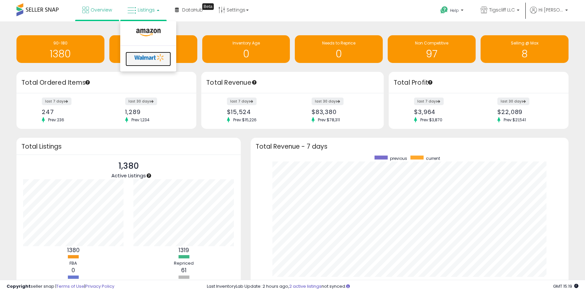 The width and height of the screenshot is (585, 293). What do you see at coordinates (398, 158) in the screenshot?
I see `span: previous` at bounding box center [398, 158].